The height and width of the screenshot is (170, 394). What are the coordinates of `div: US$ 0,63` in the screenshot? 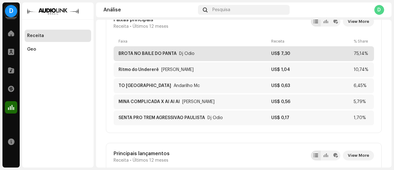 It's located at (311, 86).